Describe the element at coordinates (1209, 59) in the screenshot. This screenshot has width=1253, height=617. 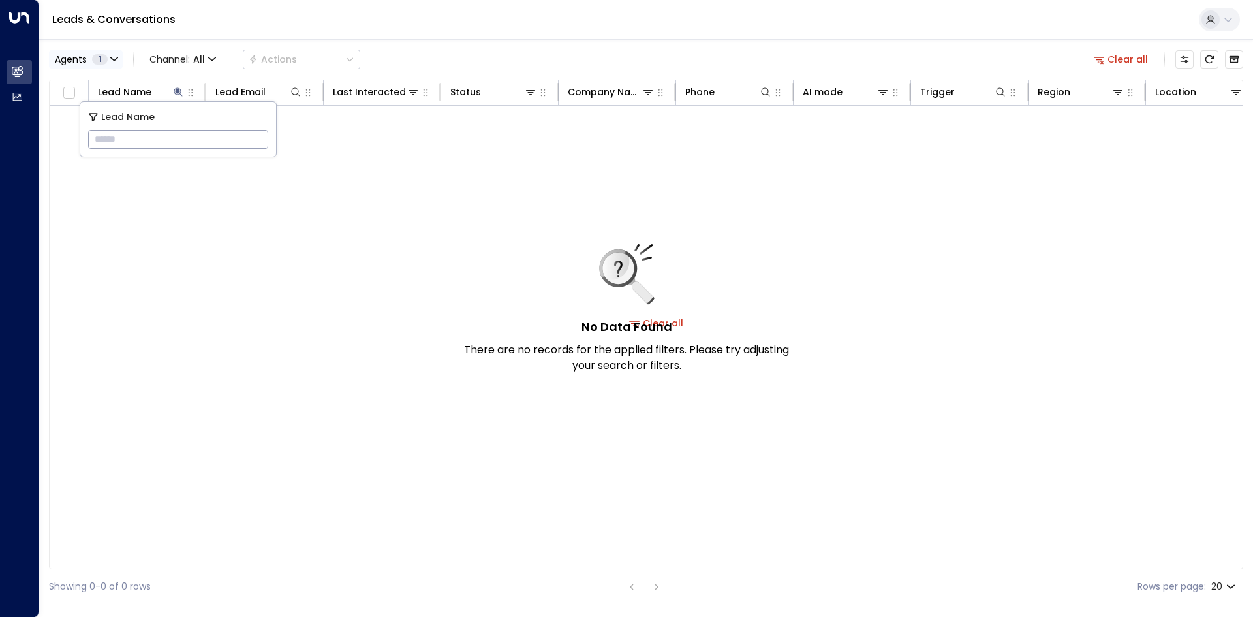
I see `span: Refresh` at that location.